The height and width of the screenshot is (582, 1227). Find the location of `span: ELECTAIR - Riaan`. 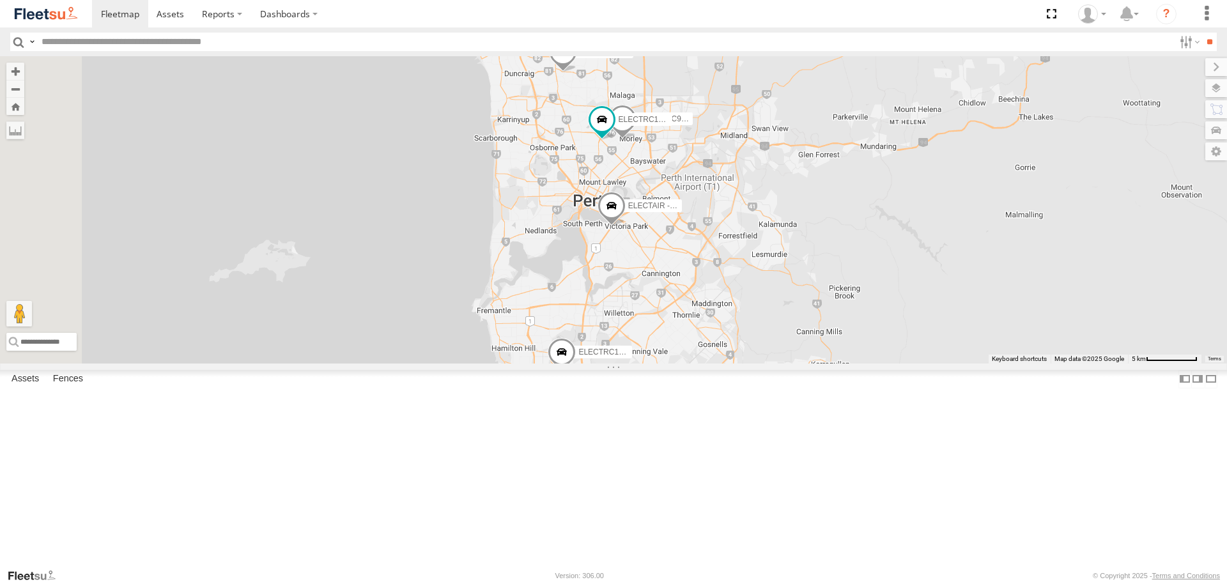

span: ELECTAIR - Riaan is located at coordinates (660, 206).